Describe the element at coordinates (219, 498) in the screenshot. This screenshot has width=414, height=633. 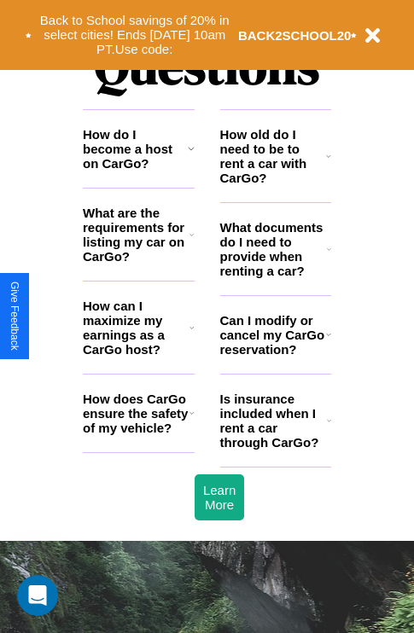
I see `button: Learn More` at that location.